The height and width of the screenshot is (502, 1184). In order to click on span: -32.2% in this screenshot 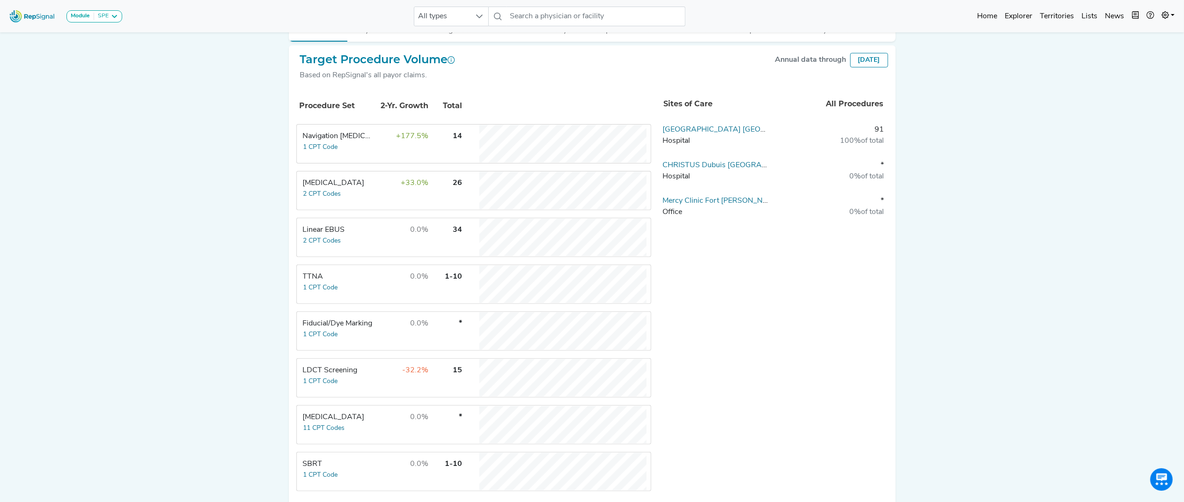, I will do `click(416, 370)`.